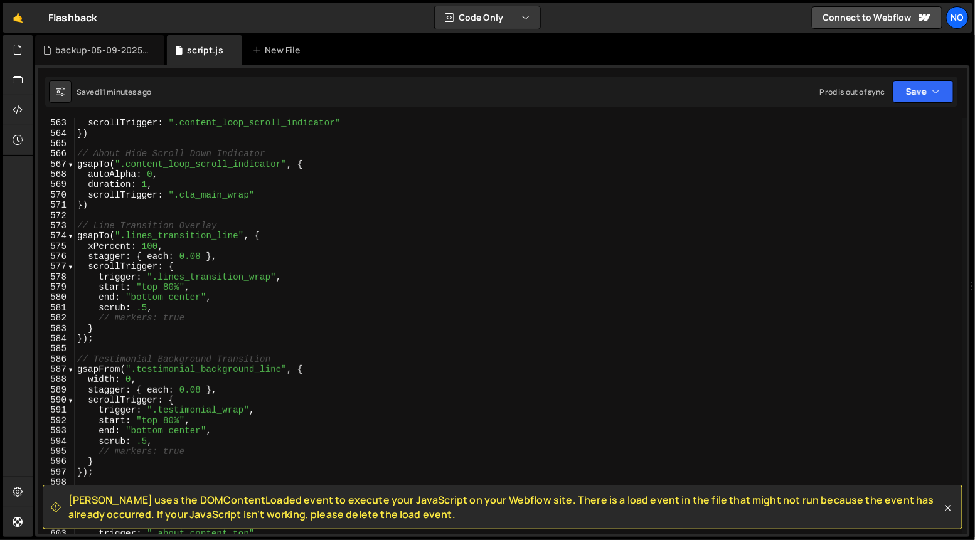 This screenshot has height=540, width=975. What do you see at coordinates (56, 154) in the screenshot?
I see `div: 566` at bounding box center [56, 154].